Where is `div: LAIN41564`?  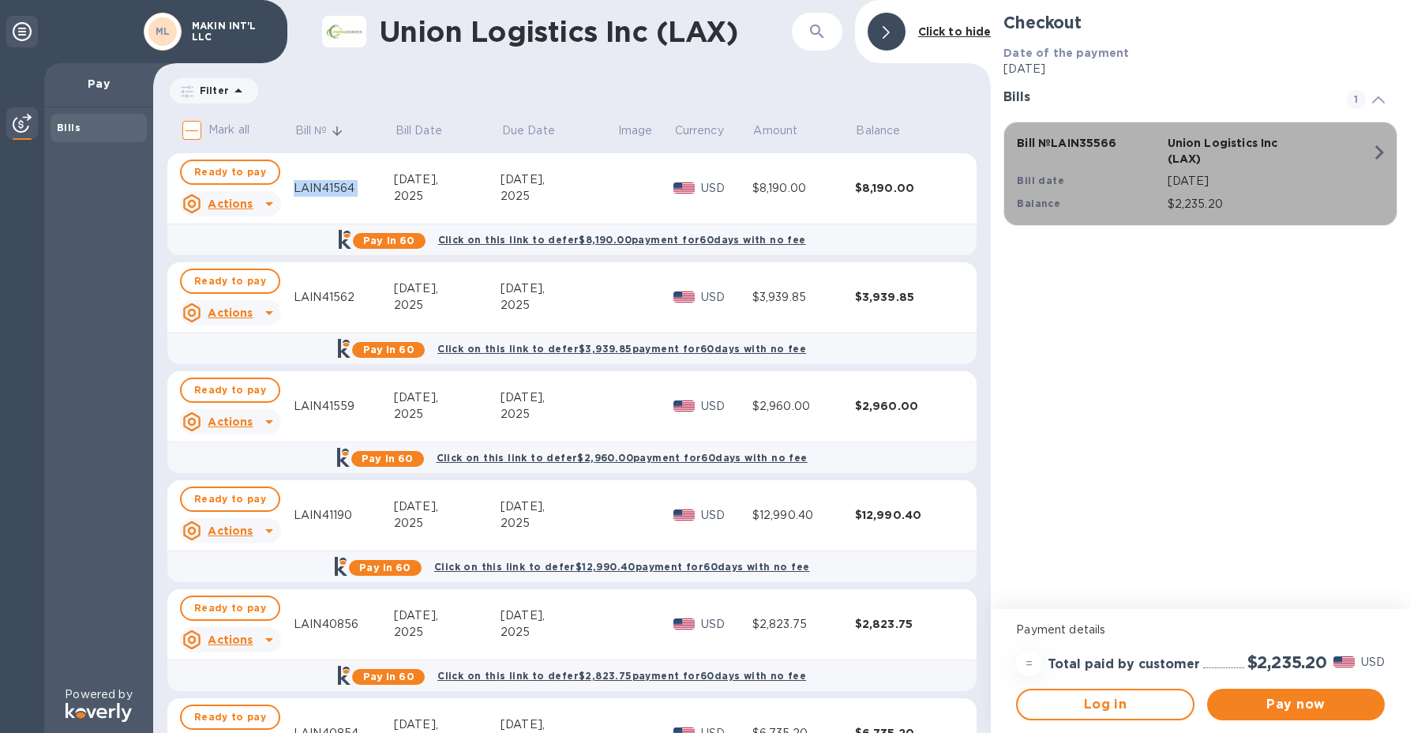
div: LAIN41564 is located at coordinates (344, 188).